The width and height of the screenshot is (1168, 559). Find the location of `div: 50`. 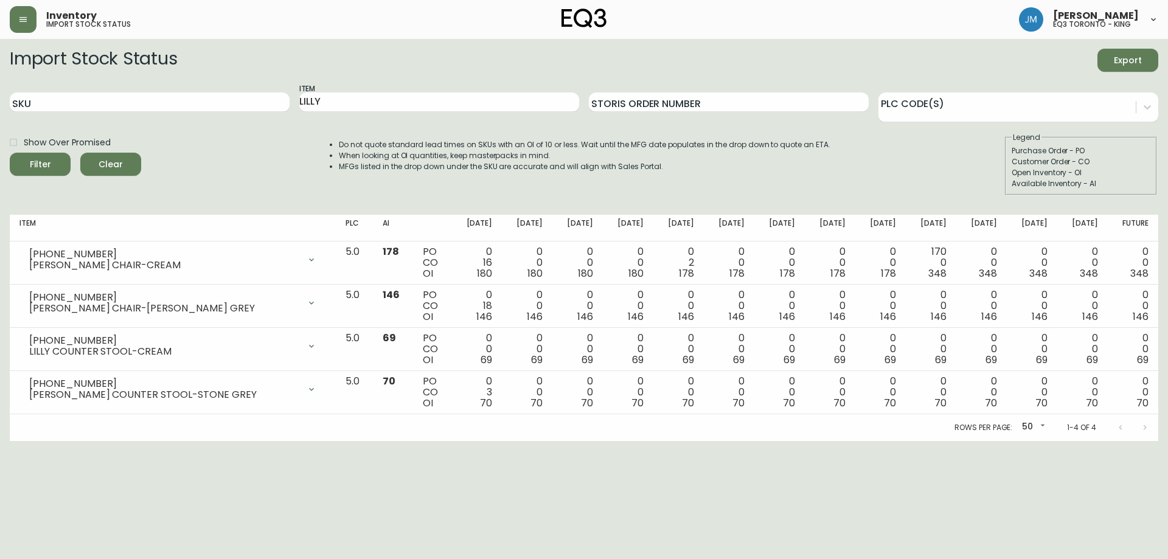

div: 50 is located at coordinates (1033, 427).